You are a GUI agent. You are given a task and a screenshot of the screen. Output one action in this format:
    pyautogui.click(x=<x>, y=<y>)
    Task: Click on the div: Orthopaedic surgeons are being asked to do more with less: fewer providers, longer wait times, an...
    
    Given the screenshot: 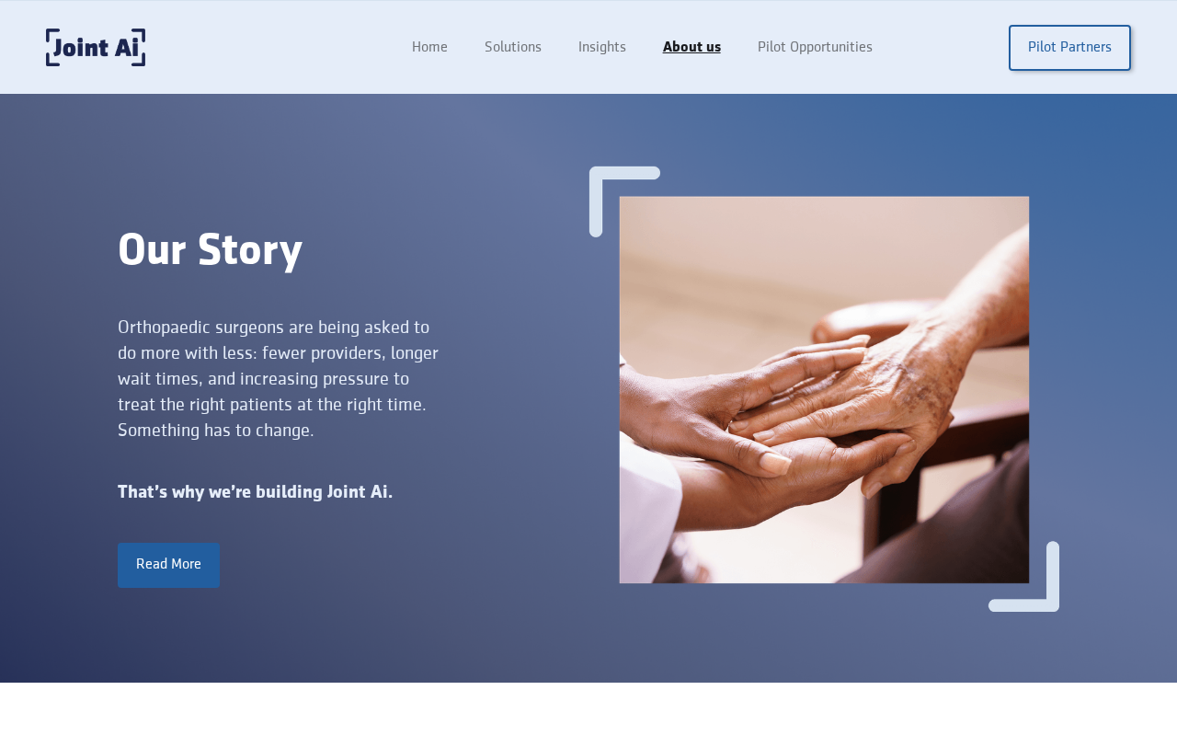 What is the action you would take?
    pyautogui.click(x=282, y=379)
    